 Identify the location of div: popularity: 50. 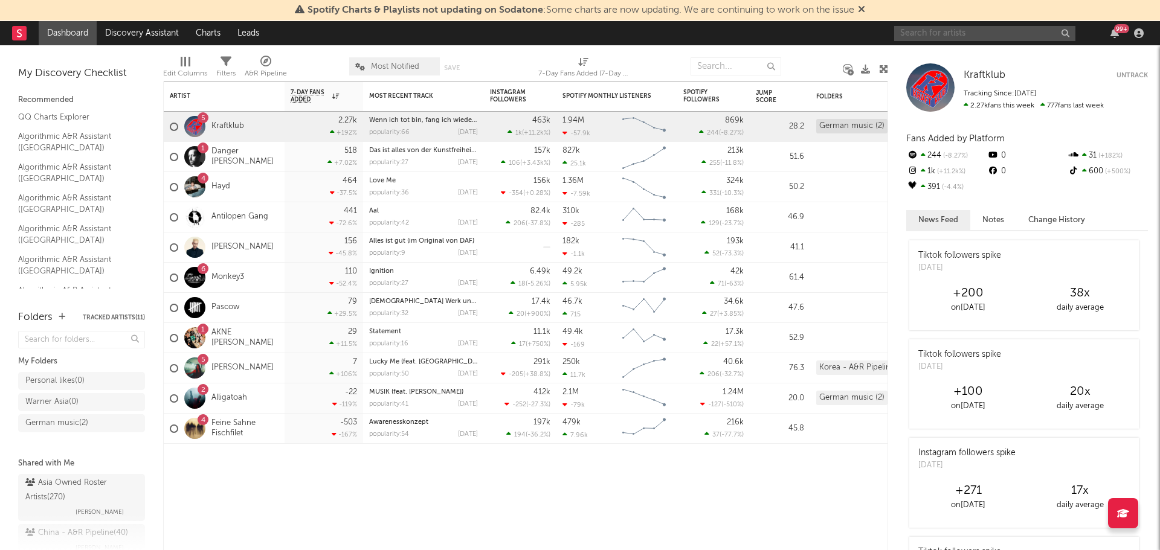
(389, 374).